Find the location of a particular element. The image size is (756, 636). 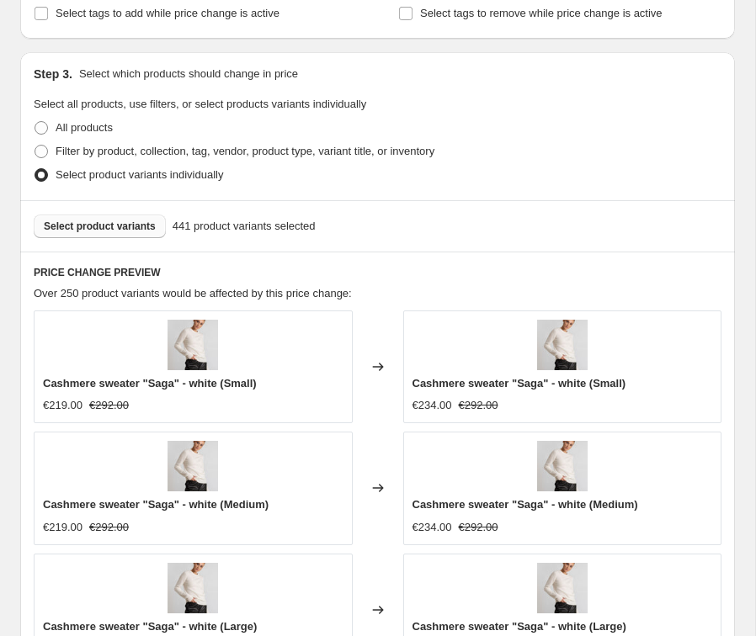

span: All products is located at coordinates (84, 127).